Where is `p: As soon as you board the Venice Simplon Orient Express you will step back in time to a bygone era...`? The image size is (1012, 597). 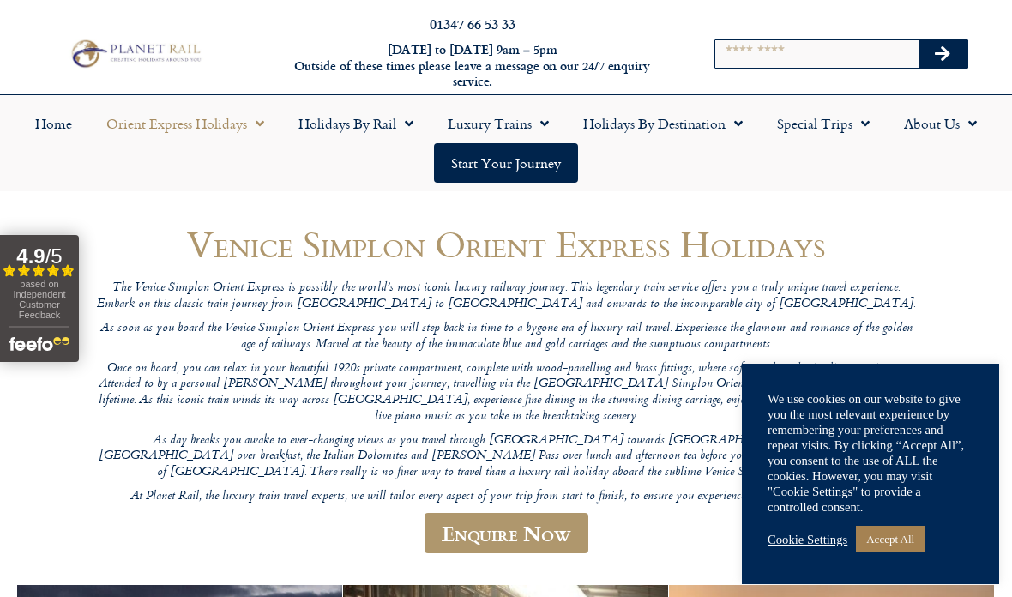 p: As soon as you board the Venice Simplon Orient Express you will step back in time to a bygone era... is located at coordinates (506, 336).